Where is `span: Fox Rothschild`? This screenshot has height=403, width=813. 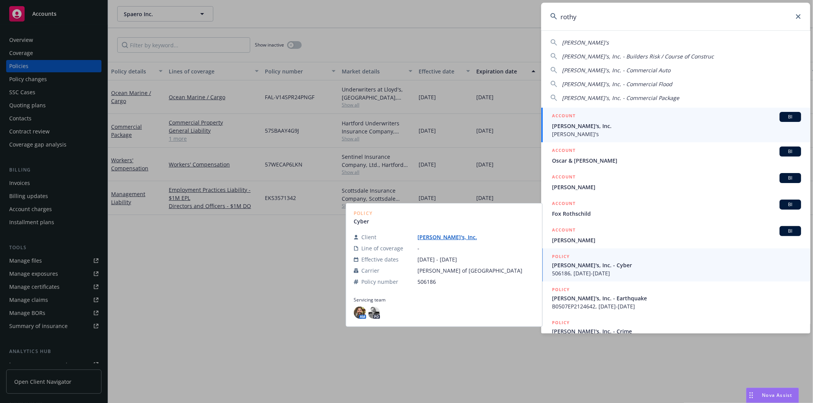 span: Fox Rothschild is located at coordinates (676, 213).